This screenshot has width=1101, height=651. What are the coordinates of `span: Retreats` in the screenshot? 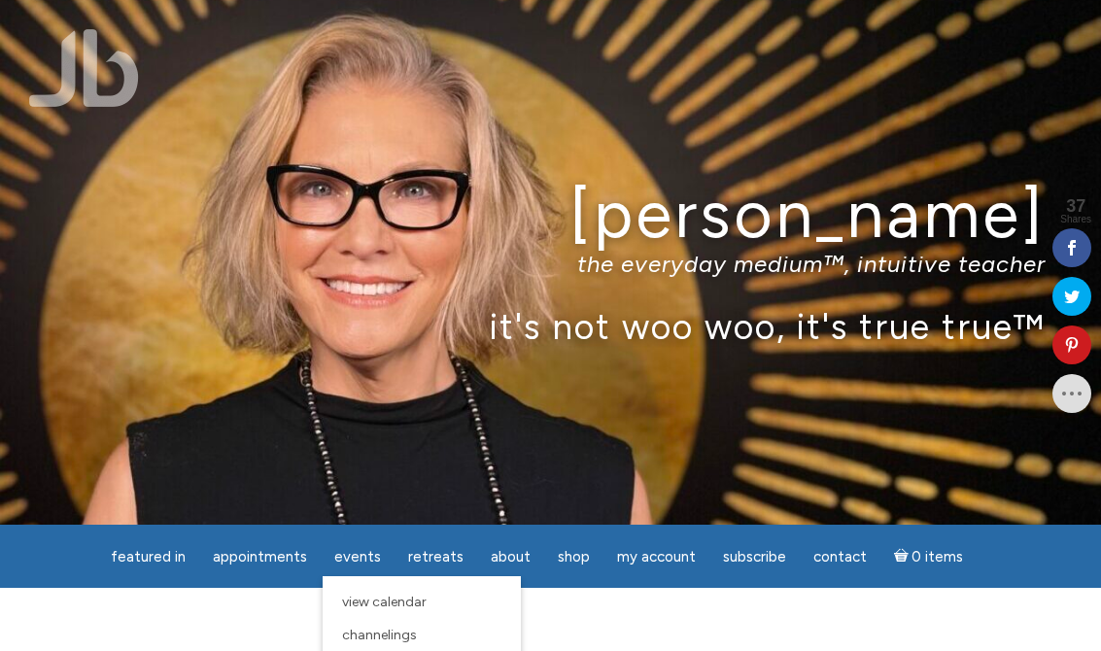 It's located at (435, 557).